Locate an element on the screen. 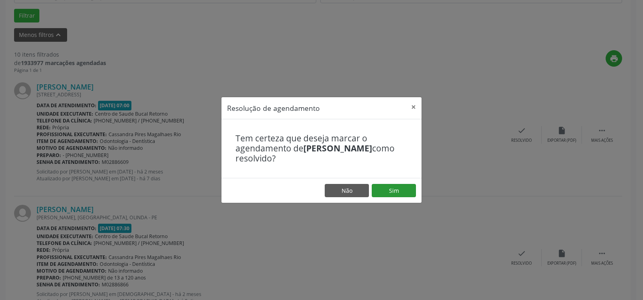 The image size is (643, 300). button: Não is located at coordinates (347, 191).